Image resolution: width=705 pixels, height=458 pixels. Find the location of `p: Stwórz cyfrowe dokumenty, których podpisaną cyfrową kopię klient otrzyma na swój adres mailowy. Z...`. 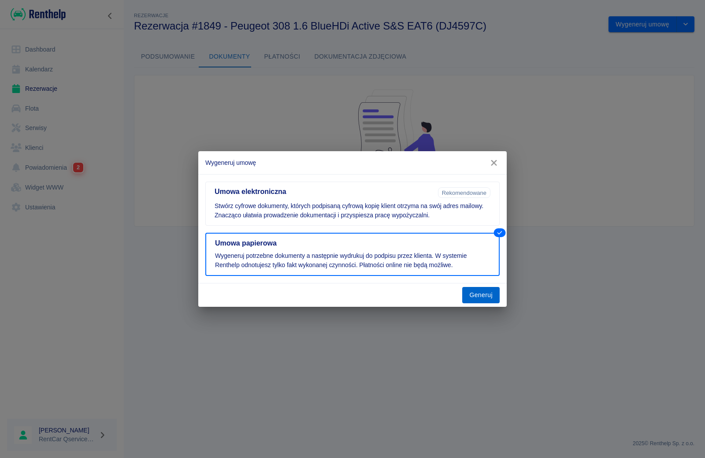

p: Stwórz cyfrowe dokumenty, których podpisaną cyfrową kopię klient otrzyma na swój adres mailowy. Z... is located at coordinates (353, 211).